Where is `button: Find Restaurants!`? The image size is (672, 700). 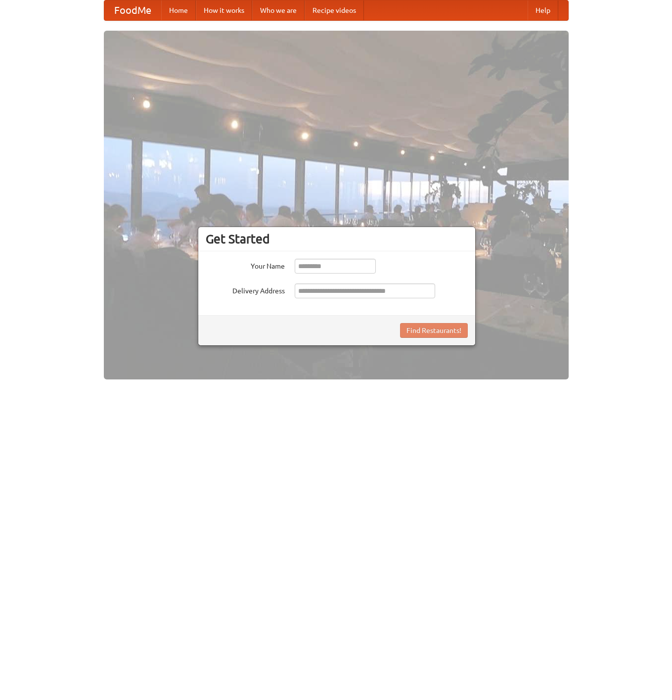 button: Find Restaurants! is located at coordinates (434, 331).